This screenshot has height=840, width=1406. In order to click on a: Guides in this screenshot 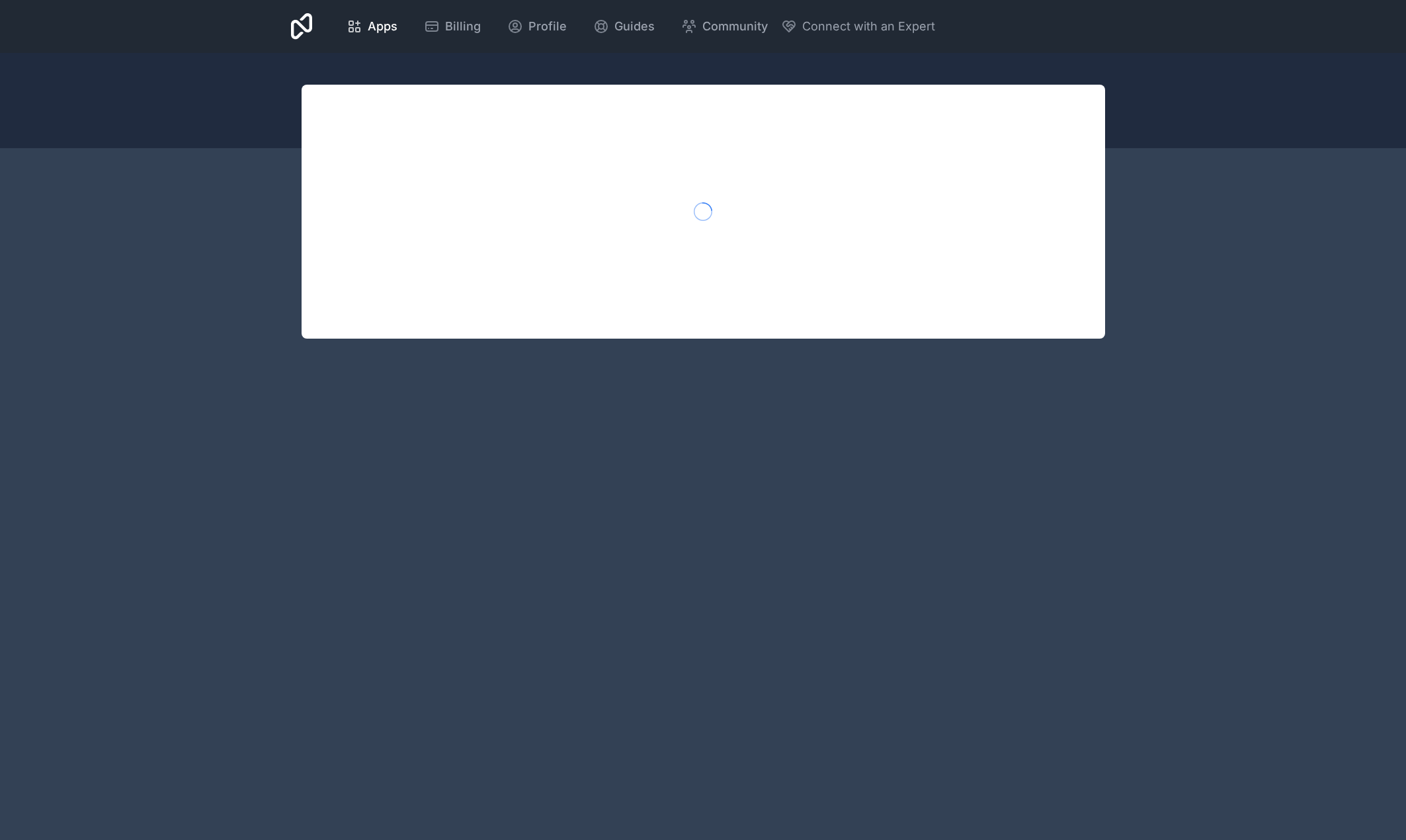, I will do `click(624, 27)`.